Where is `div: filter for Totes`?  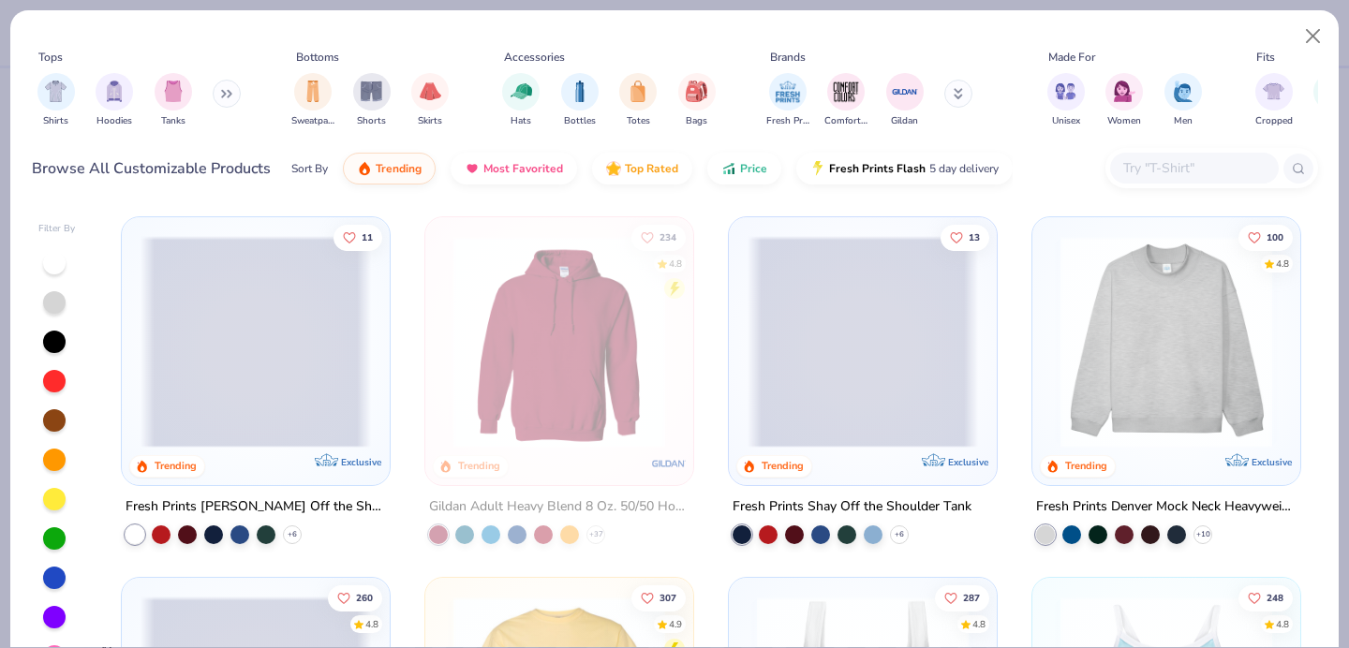 div: filter for Totes is located at coordinates (638, 100).